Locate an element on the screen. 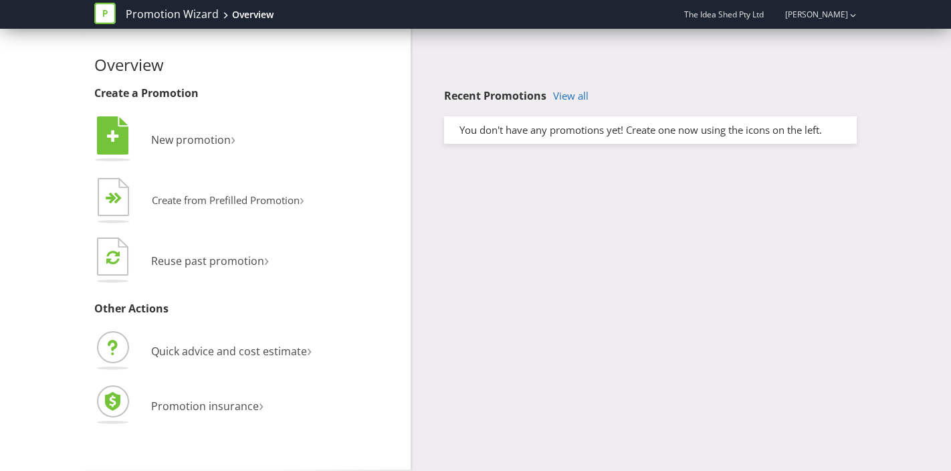 This screenshot has width=951, height=471. span: New promotion is located at coordinates (191, 140).